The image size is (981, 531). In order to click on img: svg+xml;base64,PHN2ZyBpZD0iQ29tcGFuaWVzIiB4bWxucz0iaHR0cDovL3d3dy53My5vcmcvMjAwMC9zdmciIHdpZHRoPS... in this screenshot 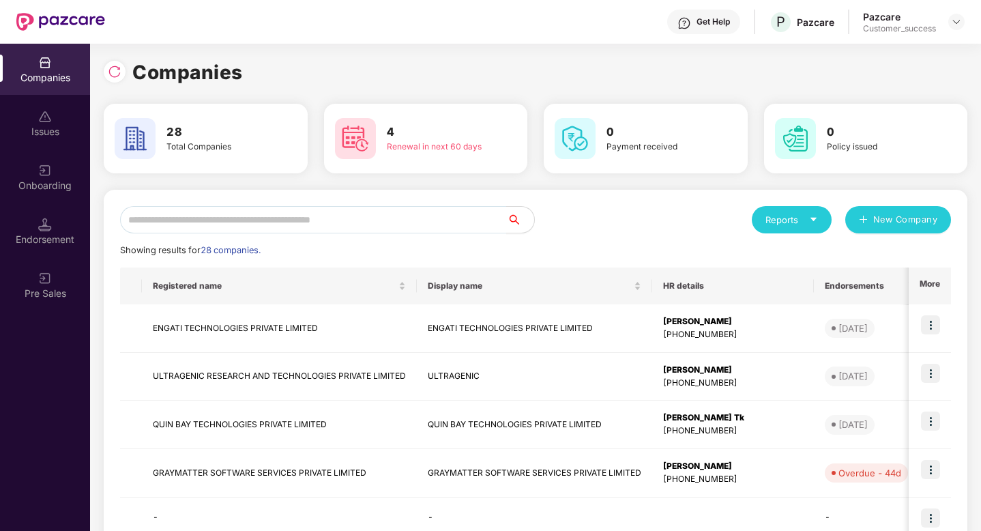, I will do `click(45, 63)`.